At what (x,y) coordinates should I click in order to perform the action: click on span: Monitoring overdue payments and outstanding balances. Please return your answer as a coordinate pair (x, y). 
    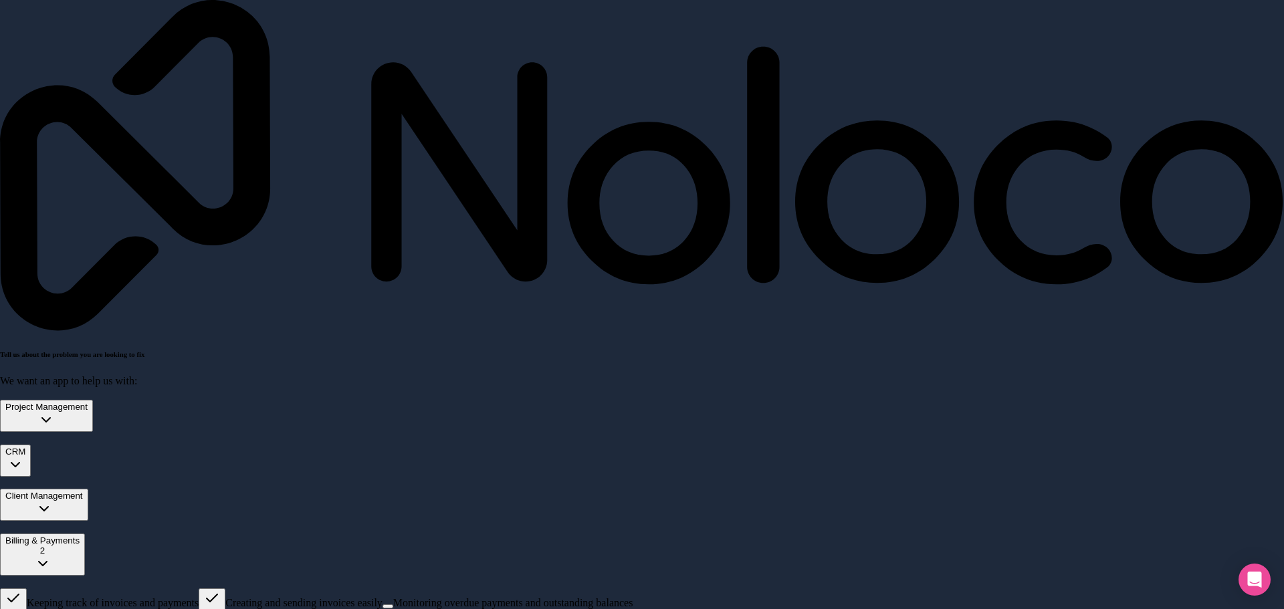
    Looking at the image, I should click on (513, 602).